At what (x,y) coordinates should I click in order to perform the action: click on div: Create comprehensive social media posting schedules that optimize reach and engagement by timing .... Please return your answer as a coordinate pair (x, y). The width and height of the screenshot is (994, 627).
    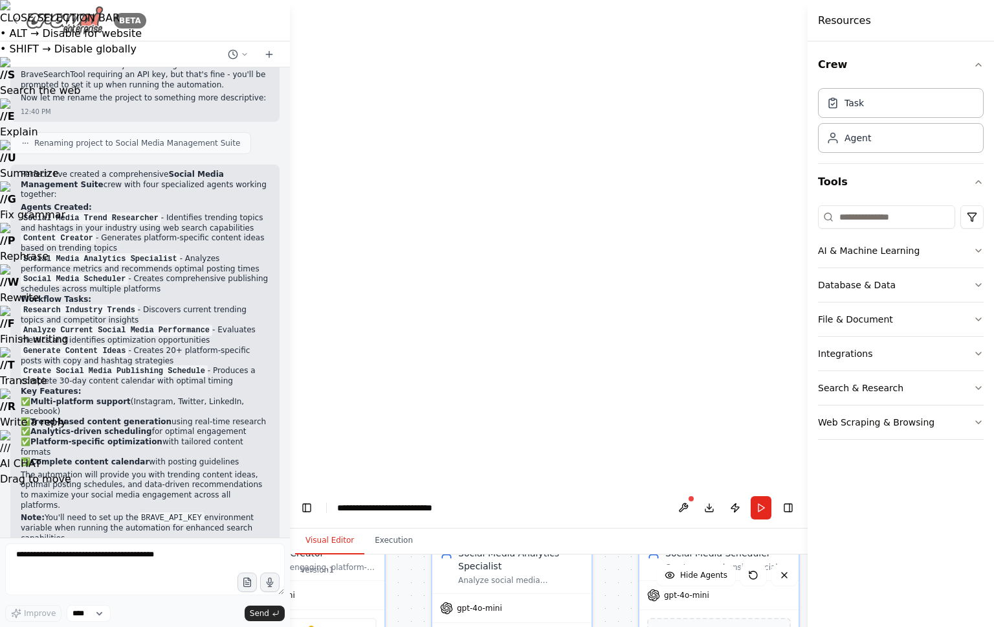
    Looking at the image, I should click on (728, 567).